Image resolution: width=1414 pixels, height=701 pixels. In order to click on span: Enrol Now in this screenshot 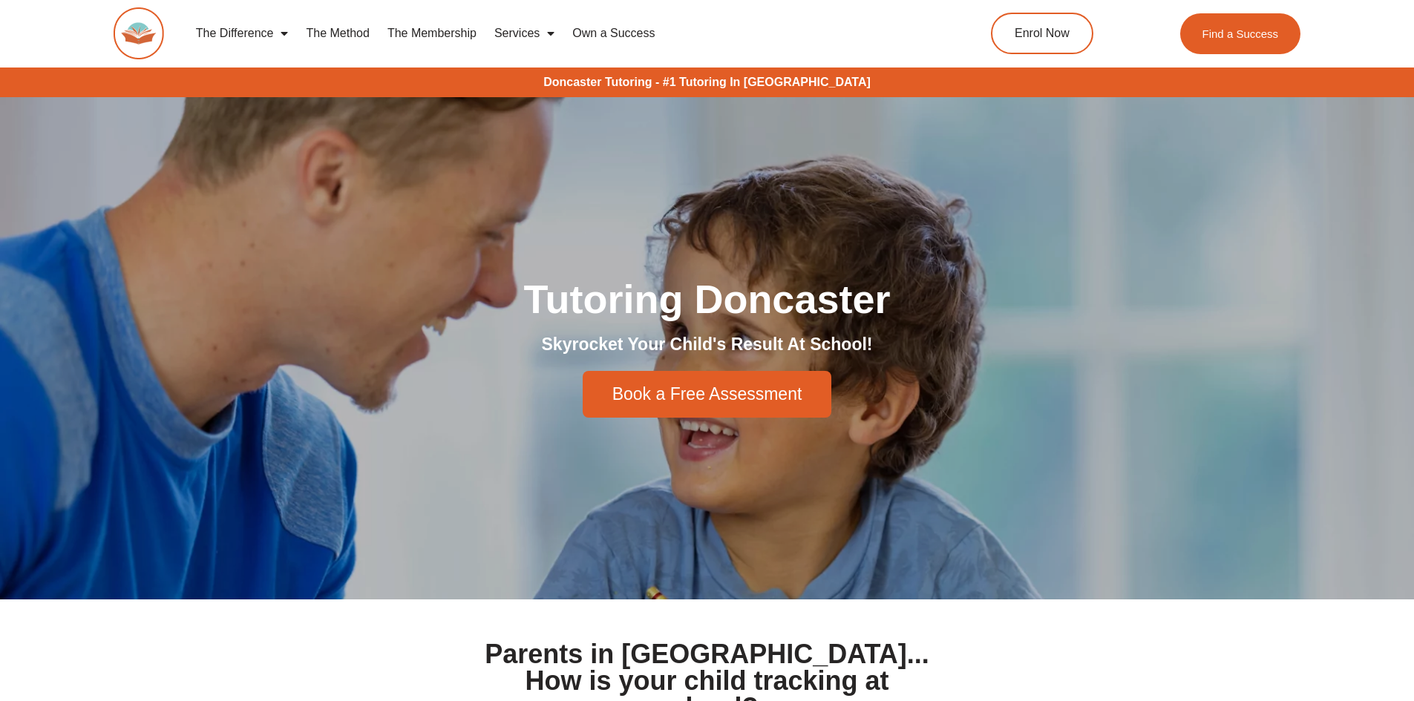, I will do `click(1042, 33)`.